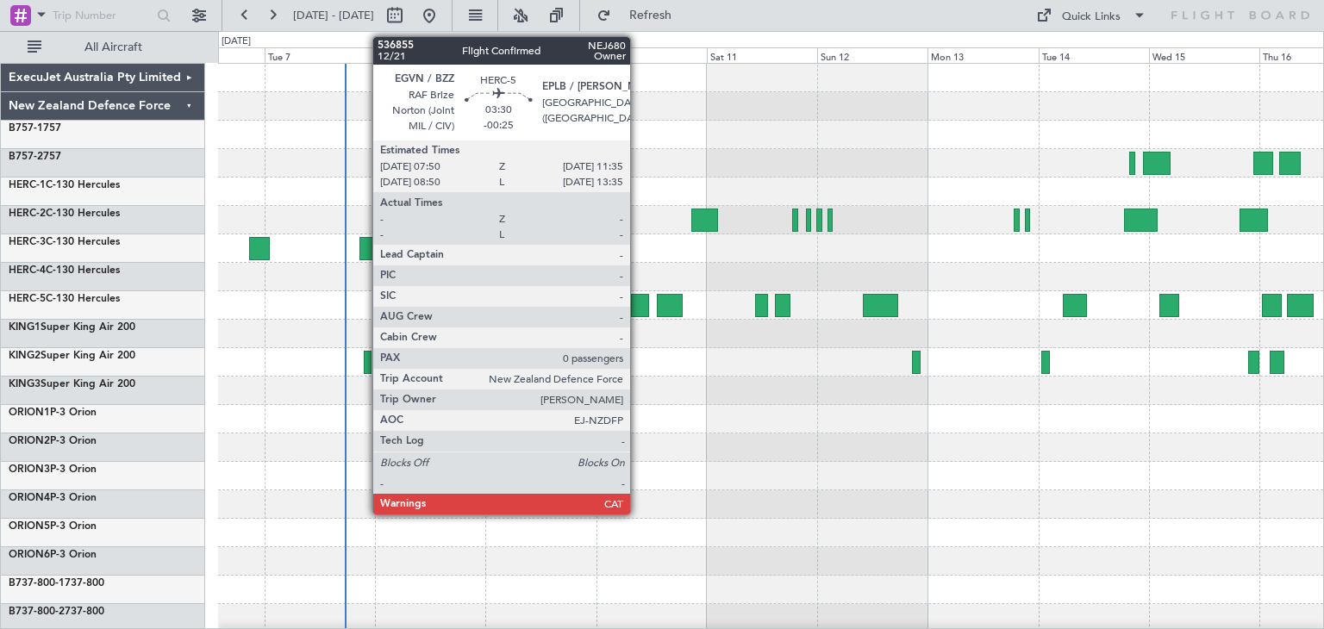  I want to click on span: KING1, so click(24, 328).